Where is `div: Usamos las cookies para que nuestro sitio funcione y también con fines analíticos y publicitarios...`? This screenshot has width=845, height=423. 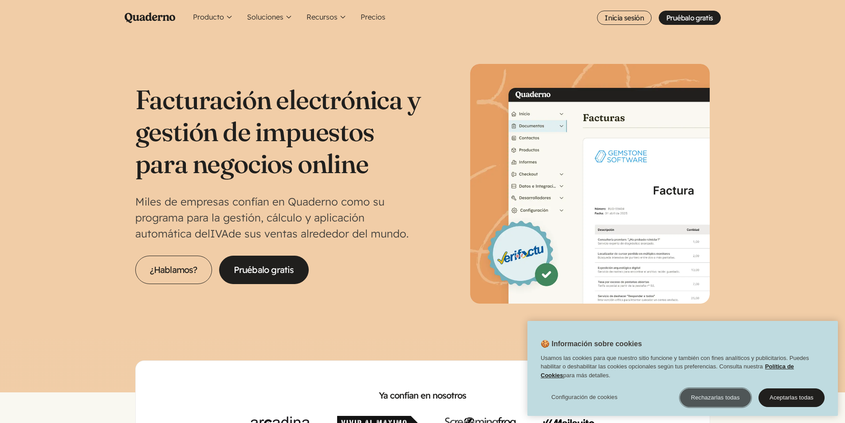
div: Usamos las cookies para que nuestro sitio funcione y también con fines analíticos y publicitarios... is located at coordinates (683, 369).